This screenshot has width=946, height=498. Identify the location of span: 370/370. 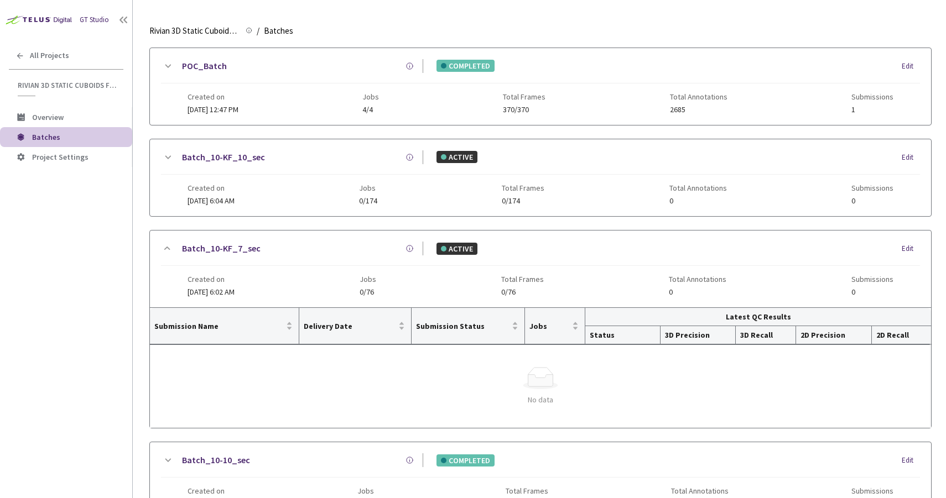
(524, 110).